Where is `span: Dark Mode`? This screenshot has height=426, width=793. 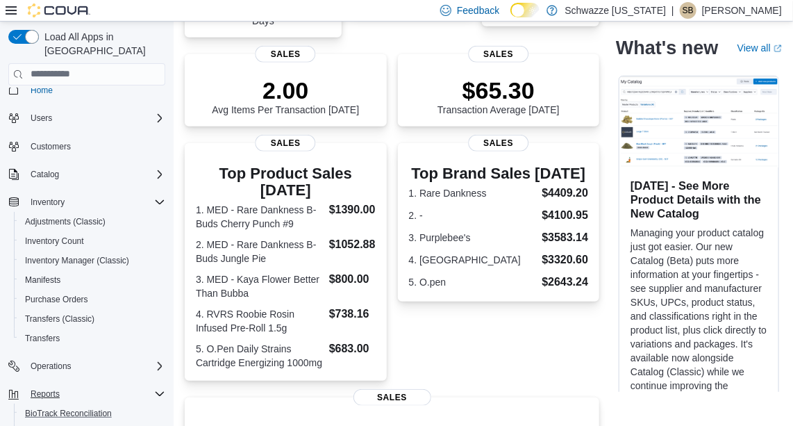 span: Dark Mode is located at coordinates (510, 17).